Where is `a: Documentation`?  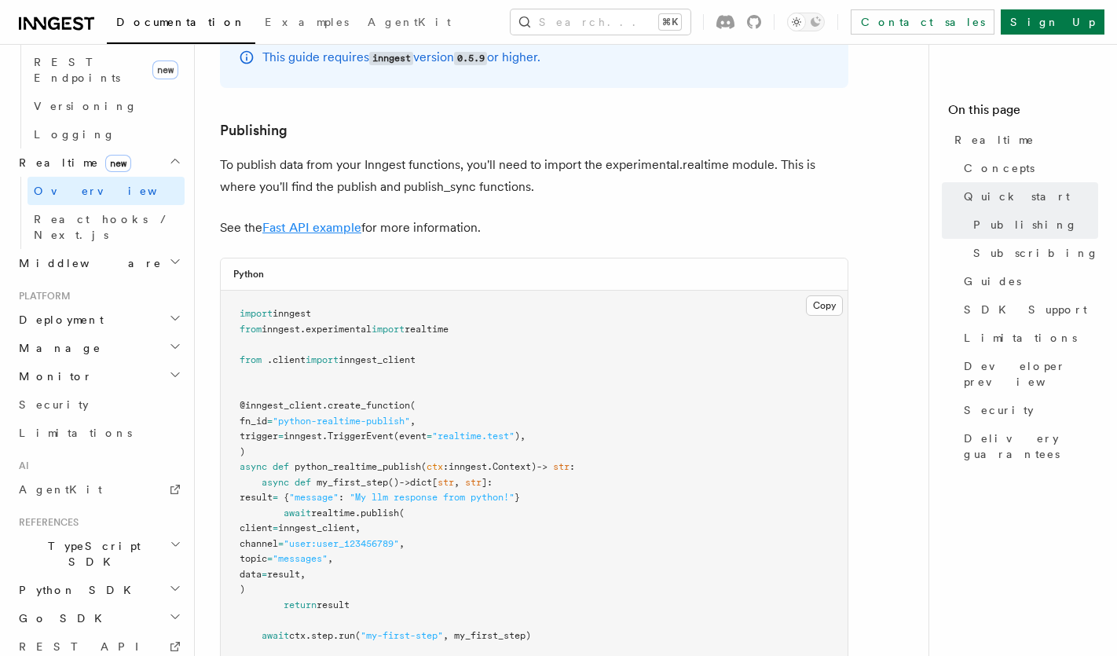 a: Documentation is located at coordinates (181, 24).